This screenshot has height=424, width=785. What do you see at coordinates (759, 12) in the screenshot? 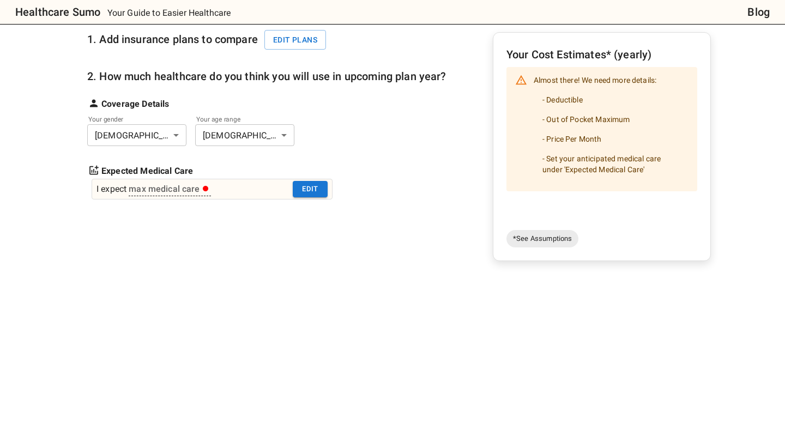
I see `h6: Blog` at bounding box center [759, 12].